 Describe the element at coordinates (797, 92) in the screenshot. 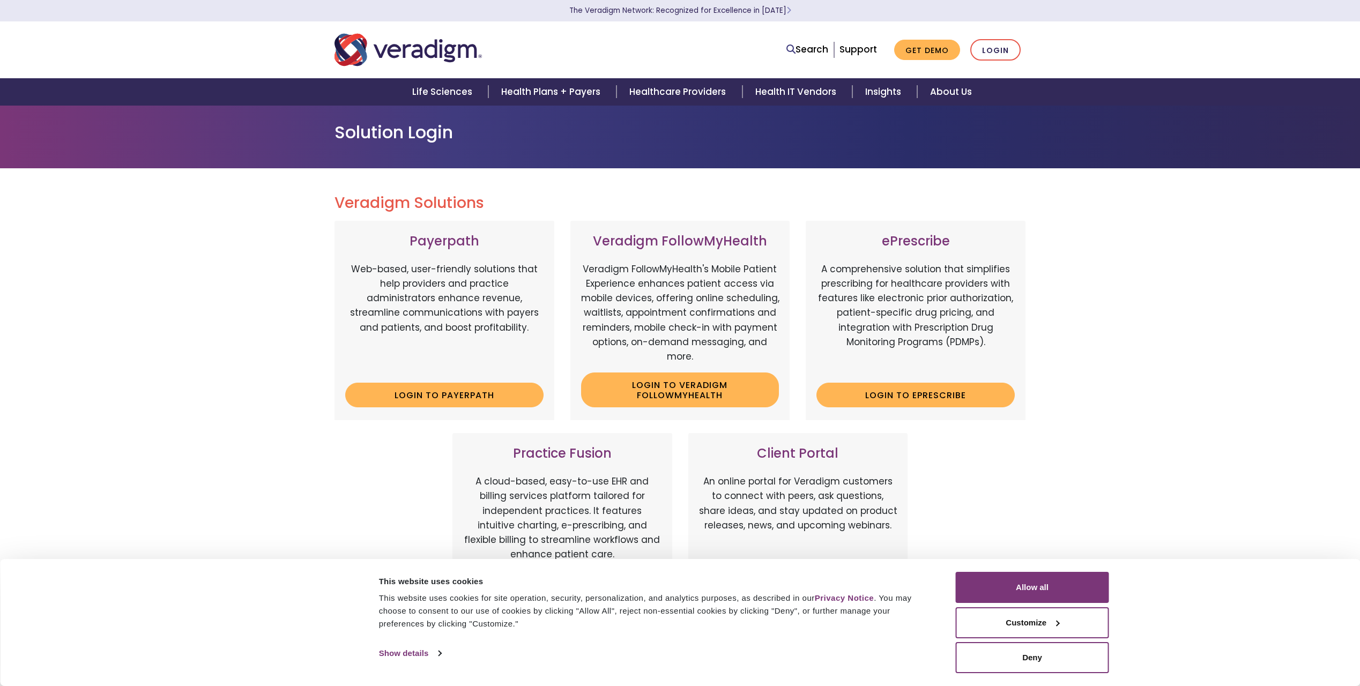

I see `a: Health IT Vendors` at that location.